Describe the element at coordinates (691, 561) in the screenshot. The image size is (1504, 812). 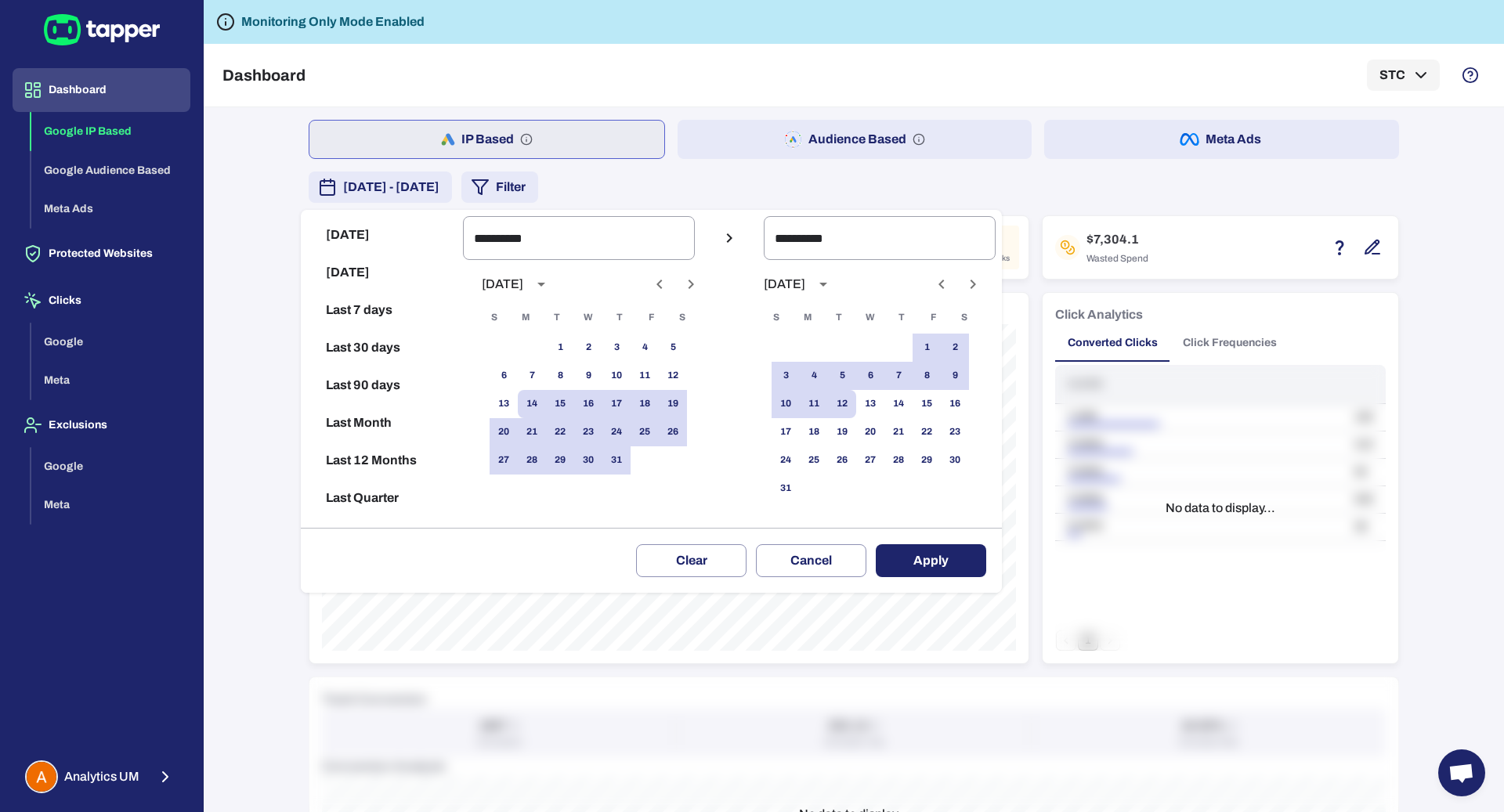
I see `button: Clear` at that location.